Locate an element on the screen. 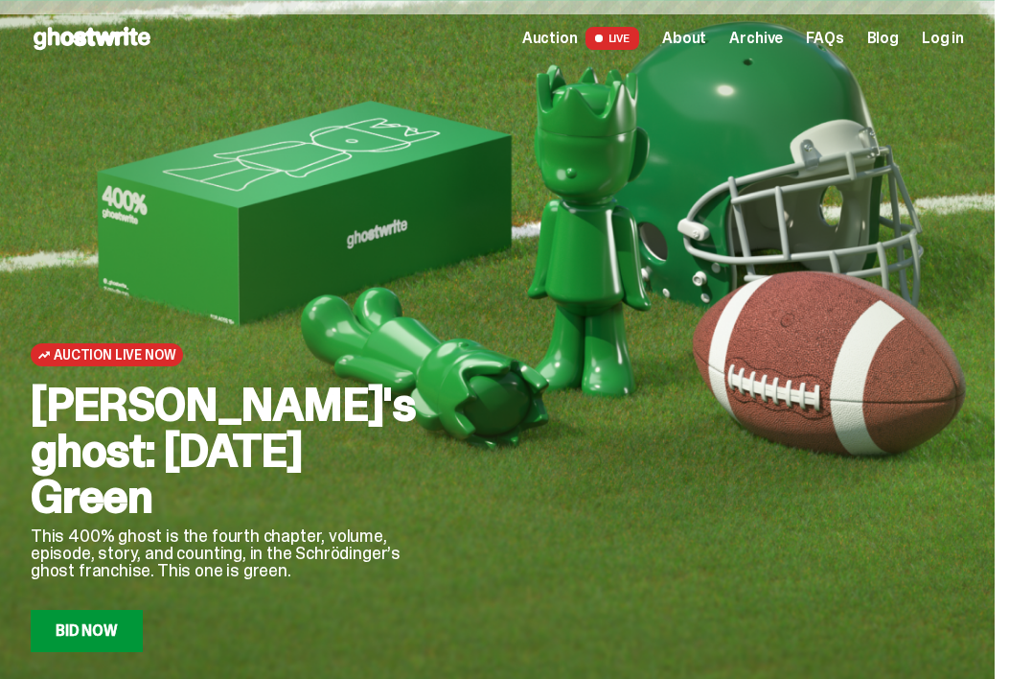 The height and width of the screenshot is (679, 1009). span: Log in is located at coordinates (943, 38).